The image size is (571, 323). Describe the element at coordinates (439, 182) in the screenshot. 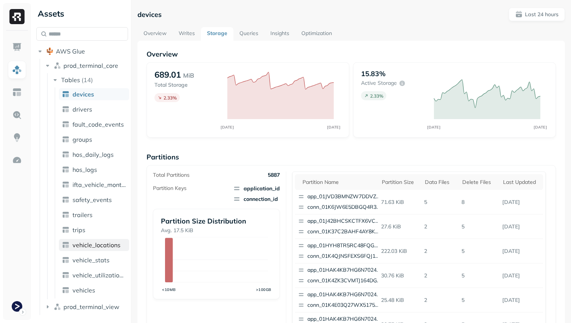

I see `div: Data Files` at that location.